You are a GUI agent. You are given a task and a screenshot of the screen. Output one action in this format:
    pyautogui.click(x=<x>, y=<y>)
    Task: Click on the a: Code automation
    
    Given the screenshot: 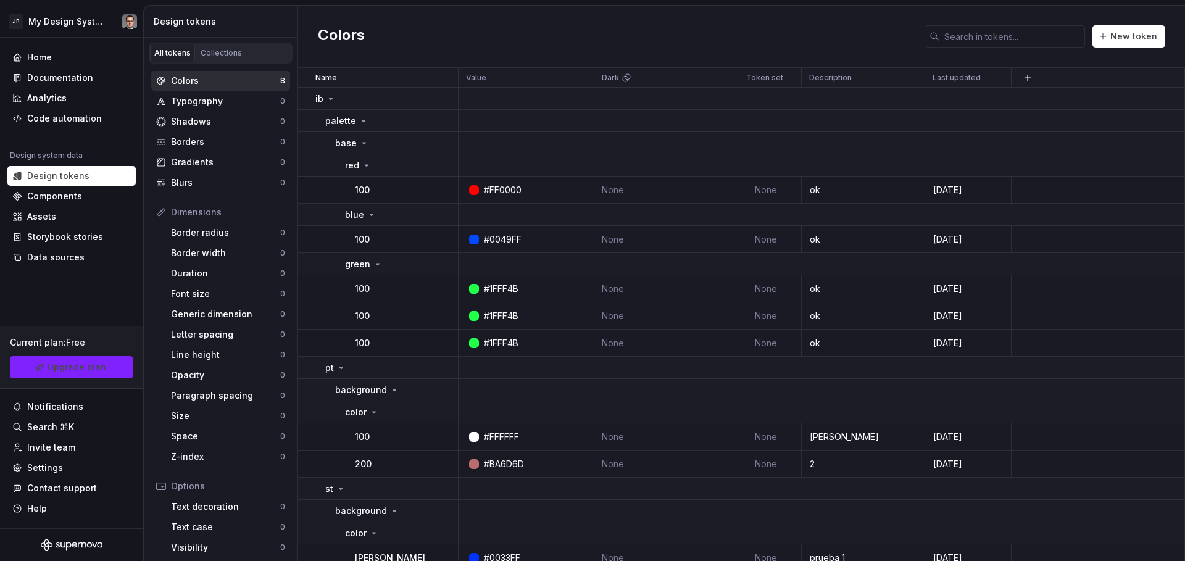 What is the action you would take?
    pyautogui.click(x=72, y=118)
    